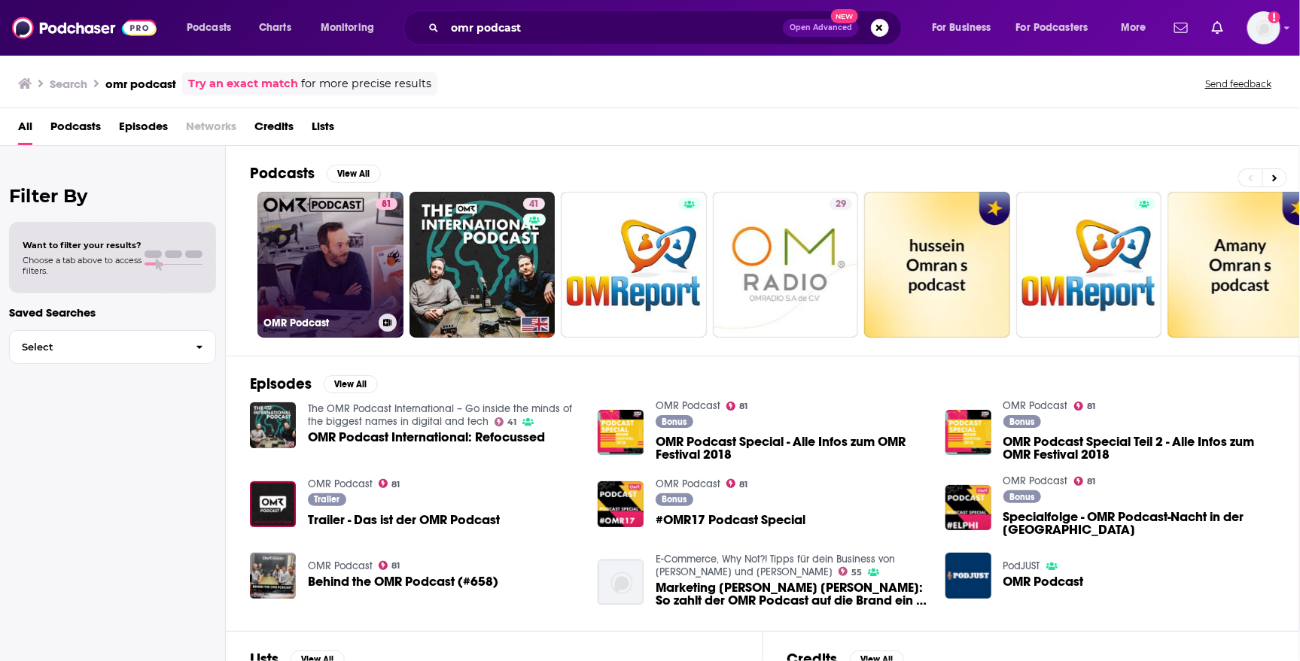  What do you see at coordinates (143, 129) in the screenshot?
I see `span: Episodes` at bounding box center [143, 129].